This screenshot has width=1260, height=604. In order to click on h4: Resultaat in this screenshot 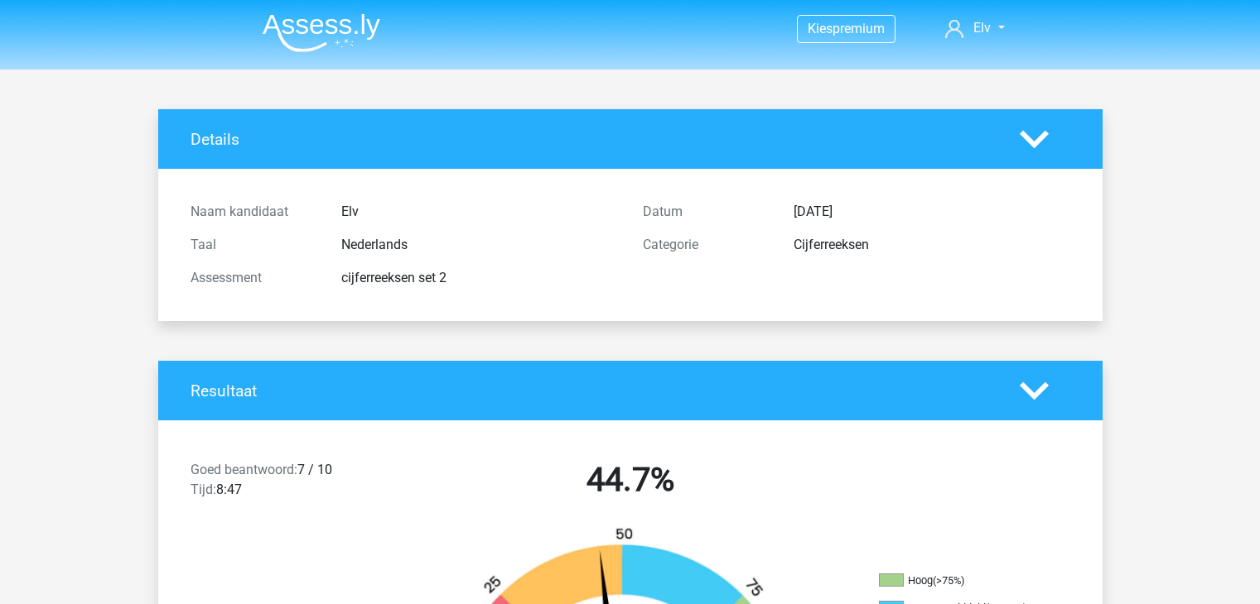, I will do `click(592, 391)`.